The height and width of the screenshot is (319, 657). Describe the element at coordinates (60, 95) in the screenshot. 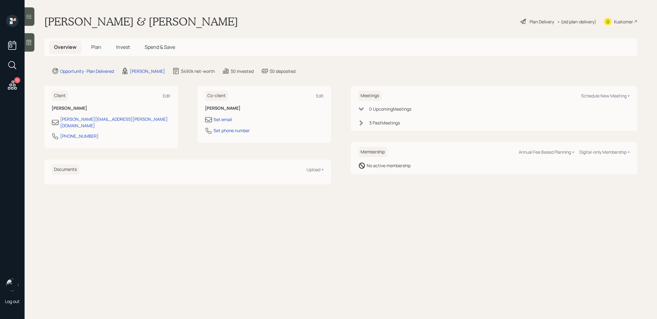

I see `h6: Client` at that location.